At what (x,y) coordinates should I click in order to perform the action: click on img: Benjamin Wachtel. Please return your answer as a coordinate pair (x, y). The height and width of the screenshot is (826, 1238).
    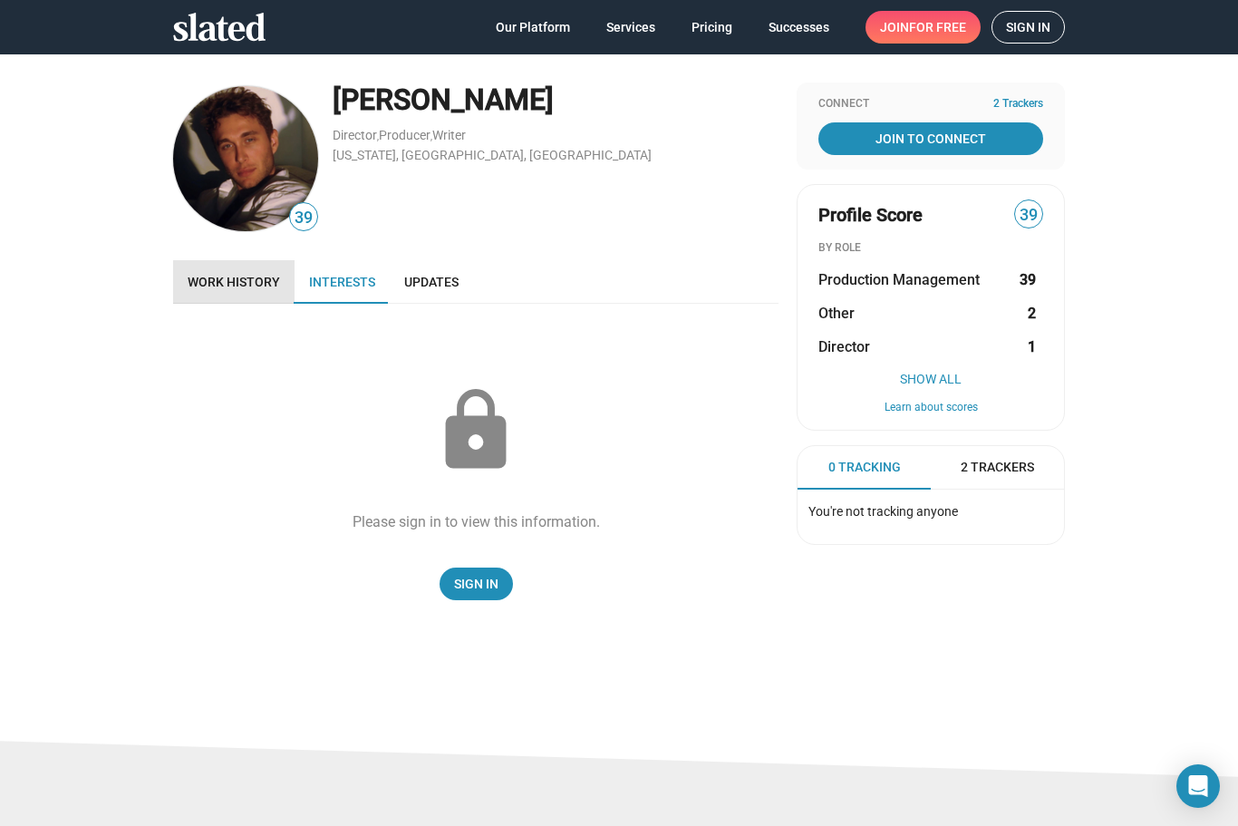
    Looking at the image, I should click on (246, 159).